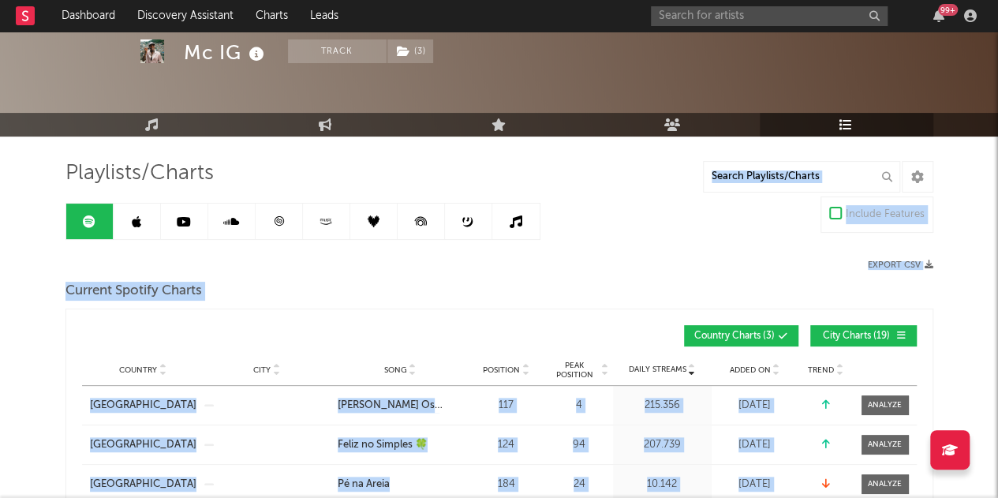 This screenshot has height=498, width=998. What do you see at coordinates (226, 52) in the screenshot?
I see `div: Mc IG` at bounding box center [226, 52].